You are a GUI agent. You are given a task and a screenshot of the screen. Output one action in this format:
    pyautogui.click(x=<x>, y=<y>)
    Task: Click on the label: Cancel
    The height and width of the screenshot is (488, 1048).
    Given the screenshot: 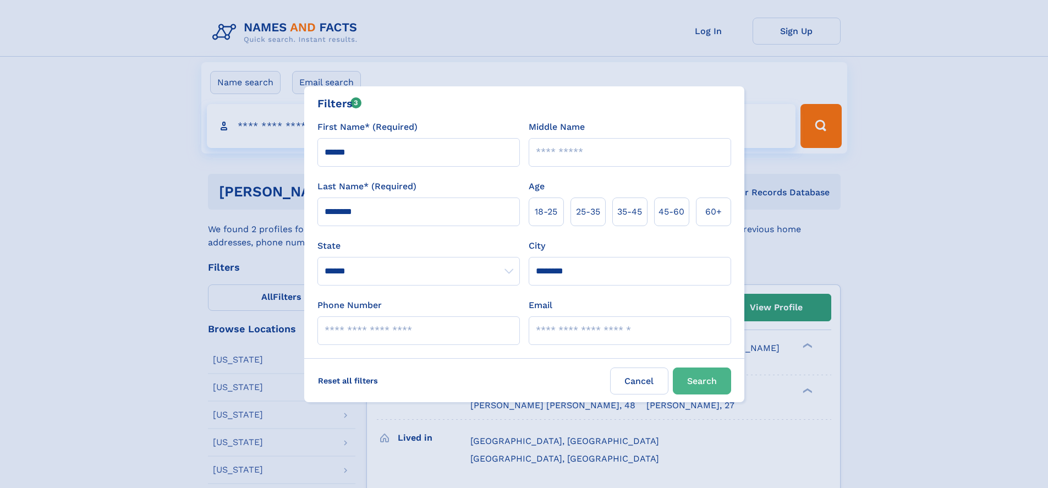 What is the action you would take?
    pyautogui.click(x=639, y=381)
    